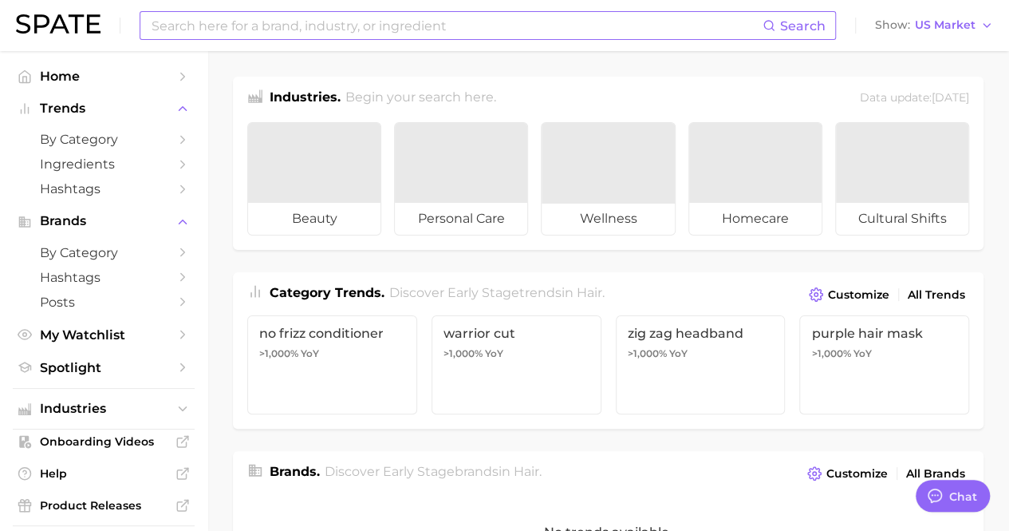  What do you see at coordinates (104, 334) in the screenshot?
I see `a: My Watchlist` at bounding box center [104, 334].